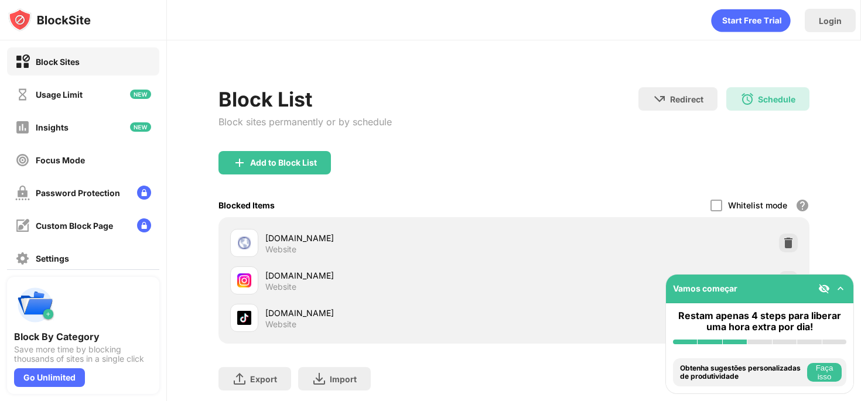 The image size is (861, 401). Describe the element at coordinates (687, 99) in the screenshot. I see `div: Redirect` at that location.